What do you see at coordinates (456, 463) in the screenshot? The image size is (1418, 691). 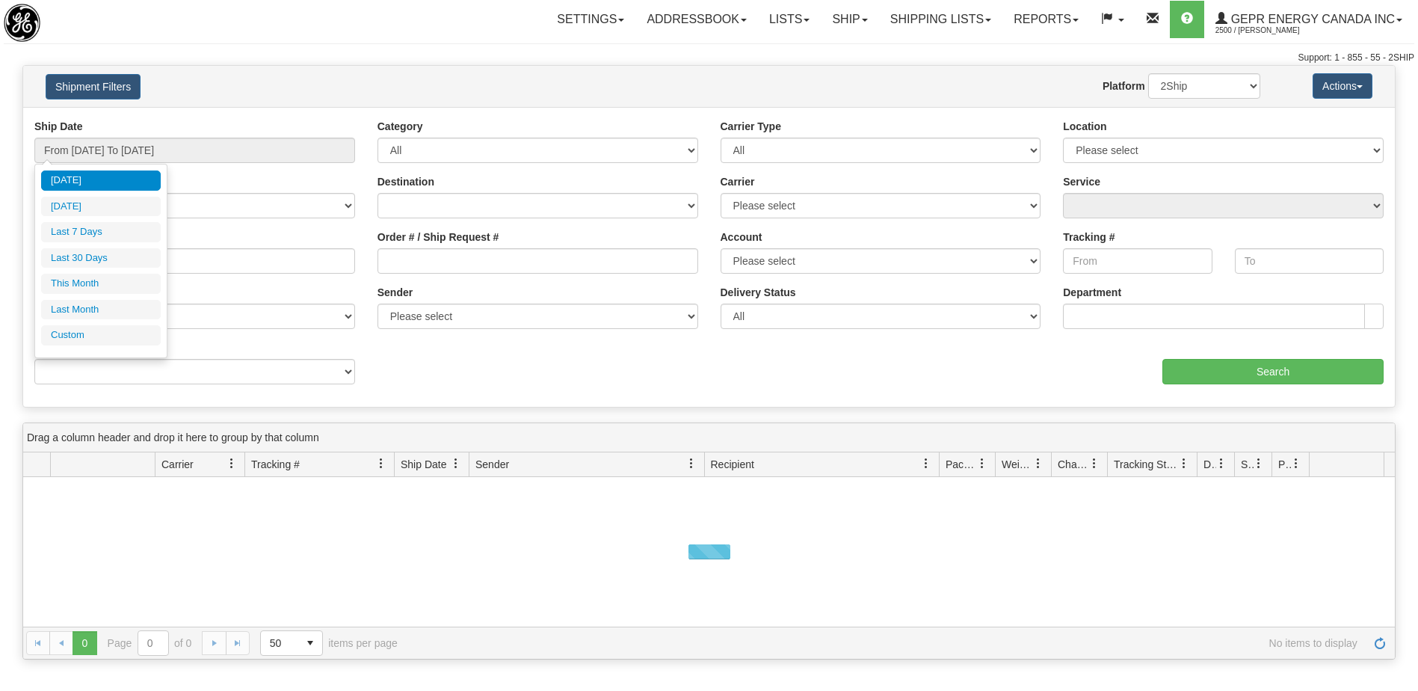 I see `a: Ship Date filter column settings` at bounding box center [456, 463].